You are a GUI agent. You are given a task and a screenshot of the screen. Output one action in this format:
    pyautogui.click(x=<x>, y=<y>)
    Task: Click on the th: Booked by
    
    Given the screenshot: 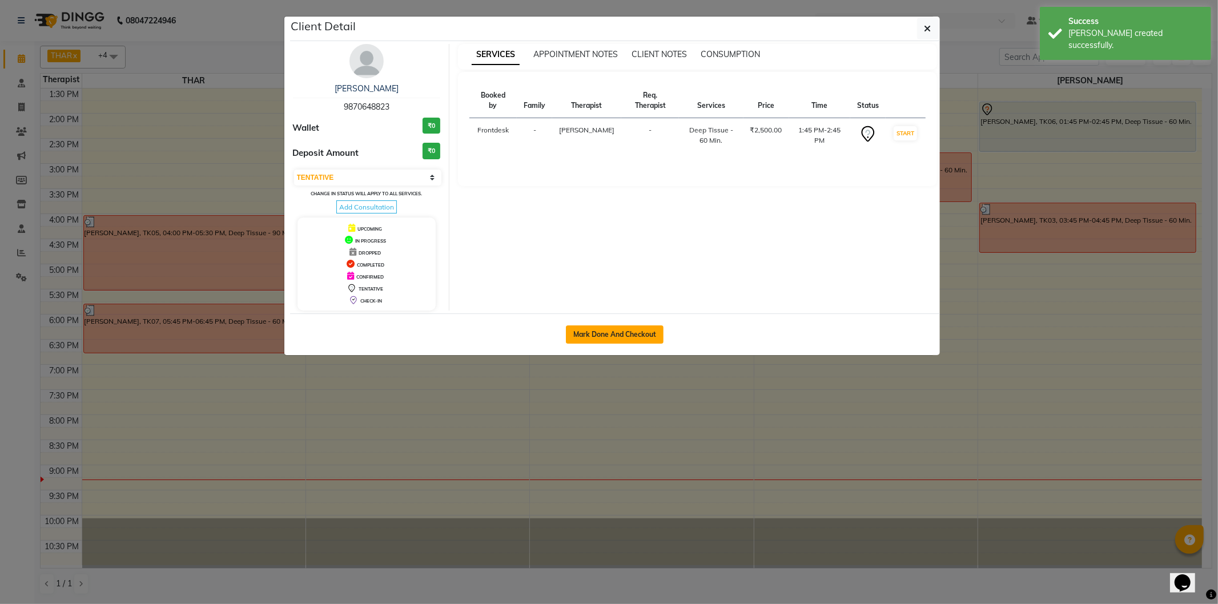 What is the action you would take?
    pyautogui.click(x=493, y=101)
    